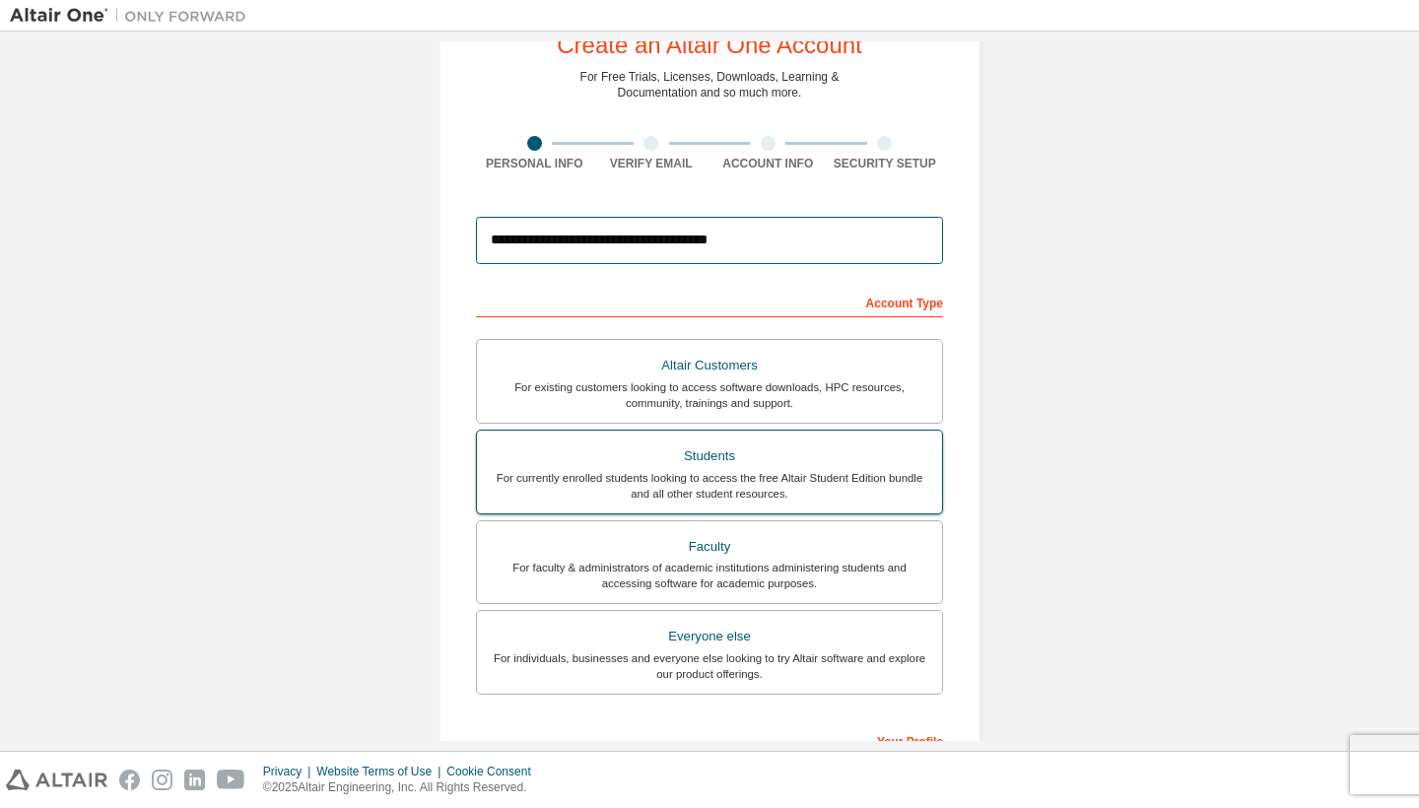 The image size is (1419, 808). What do you see at coordinates (133, 16) in the screenshot?
I see `img: Altair One` at bounding box center [133, 16].